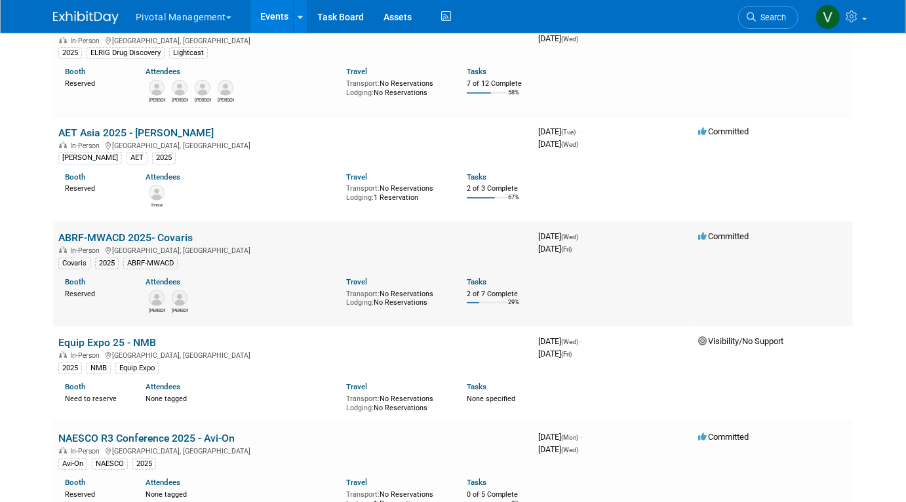 This screenshot has width=906, height=502. Describe the element at coordinates (497, 84) in the screenshot. I see `div: 7 of 12 Complete` at that location.